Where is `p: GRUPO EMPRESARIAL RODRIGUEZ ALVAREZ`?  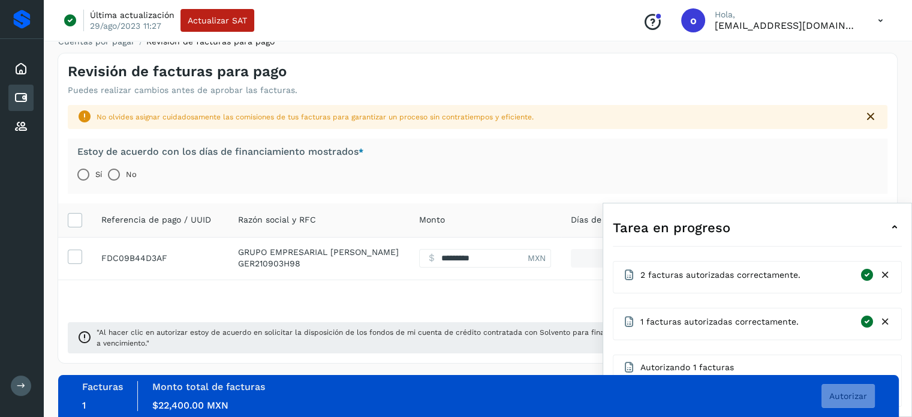
p: GRUPO EMPRESARIAL RODRIGUEZ ALVAREZ is located at coordinates (319, 252).